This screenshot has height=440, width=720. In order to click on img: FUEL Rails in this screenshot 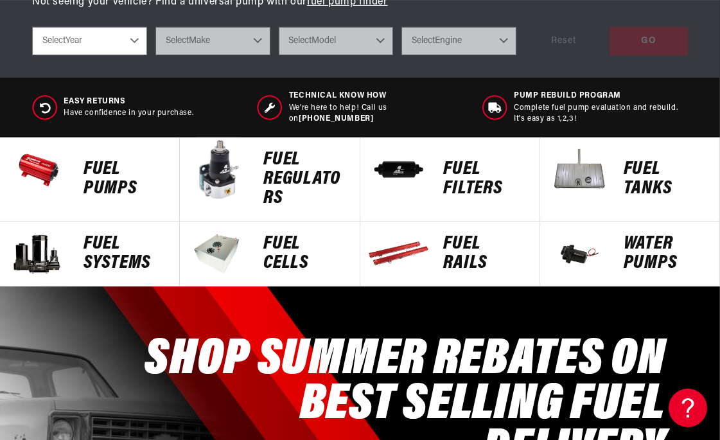, I will do `click(399, 254)`.